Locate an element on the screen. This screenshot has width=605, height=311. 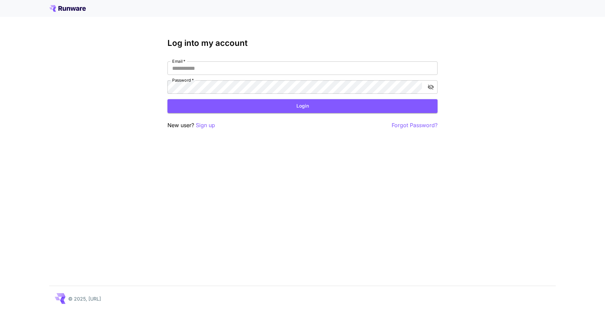
p: New user? is located at coordinates (191, 125).